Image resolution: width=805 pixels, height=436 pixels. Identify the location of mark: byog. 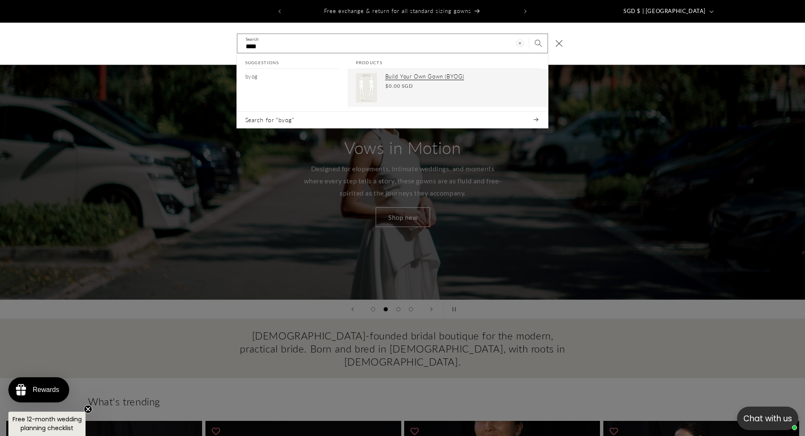
(252, 76).